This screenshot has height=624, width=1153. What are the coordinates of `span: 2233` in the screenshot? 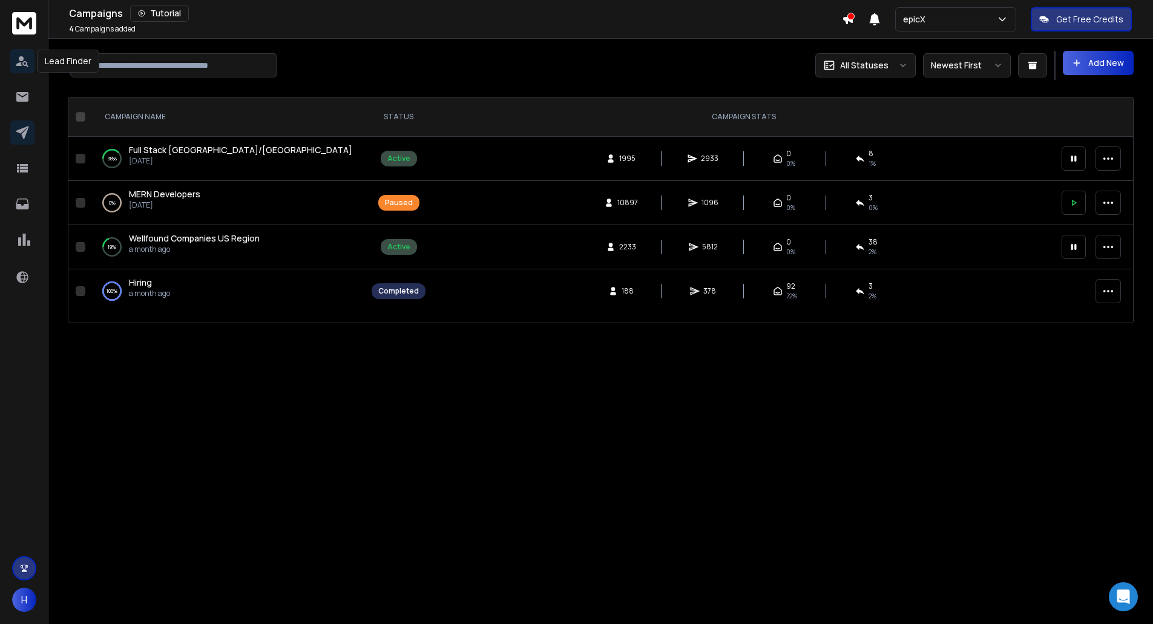 It's located at (628, 247).